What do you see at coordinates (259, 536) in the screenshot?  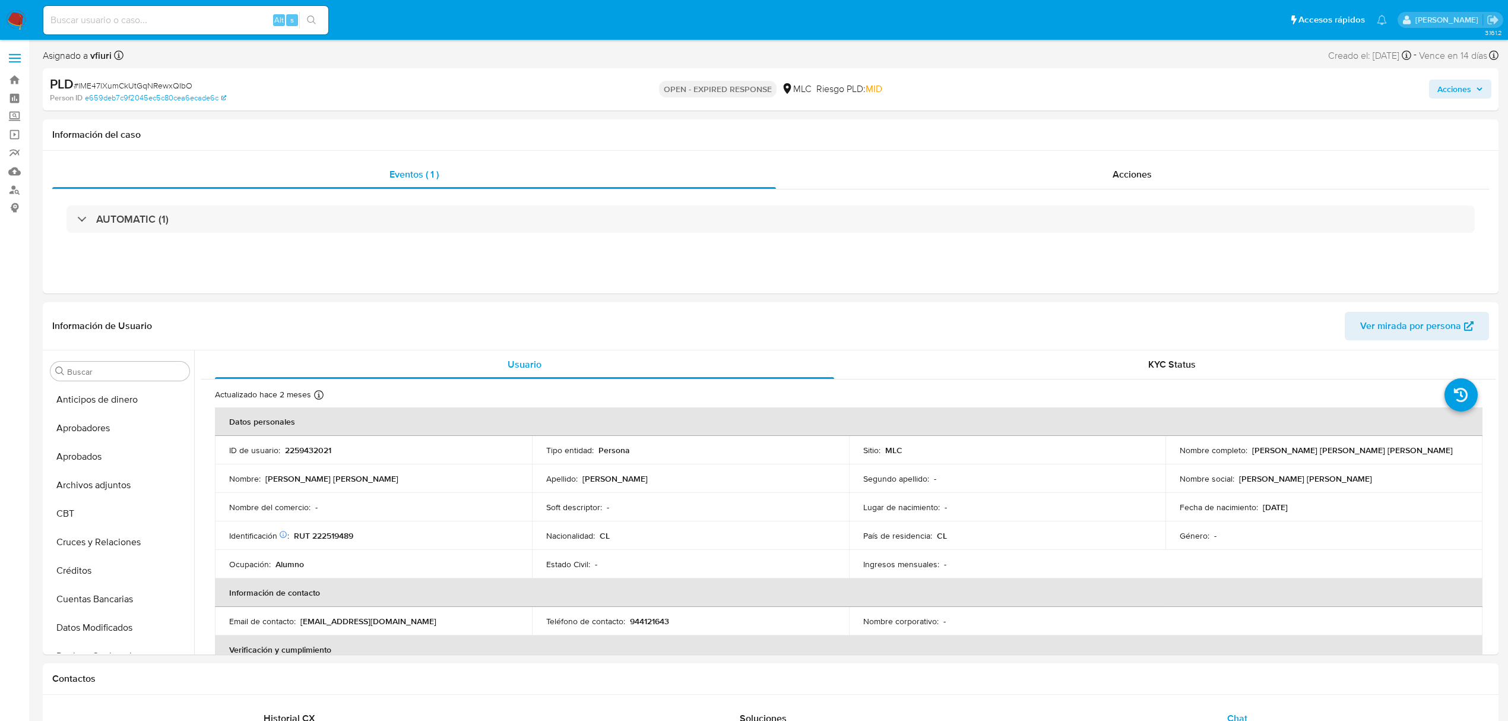 I see `p: Identificación :` at bounding box center [259, 536].